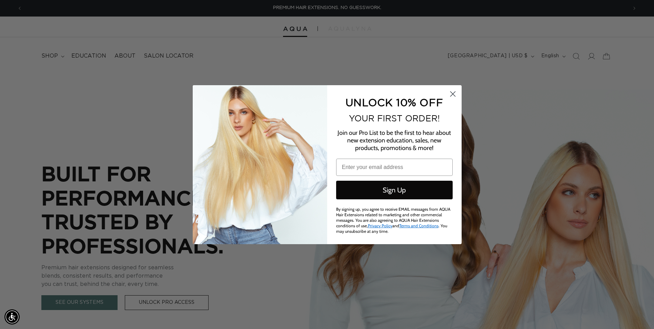 The width and height of the screenshot is (654, 329). Describe the element at coordinates (419, 226) in the screenshot. I see `a: Terms and Conditions` at that location.